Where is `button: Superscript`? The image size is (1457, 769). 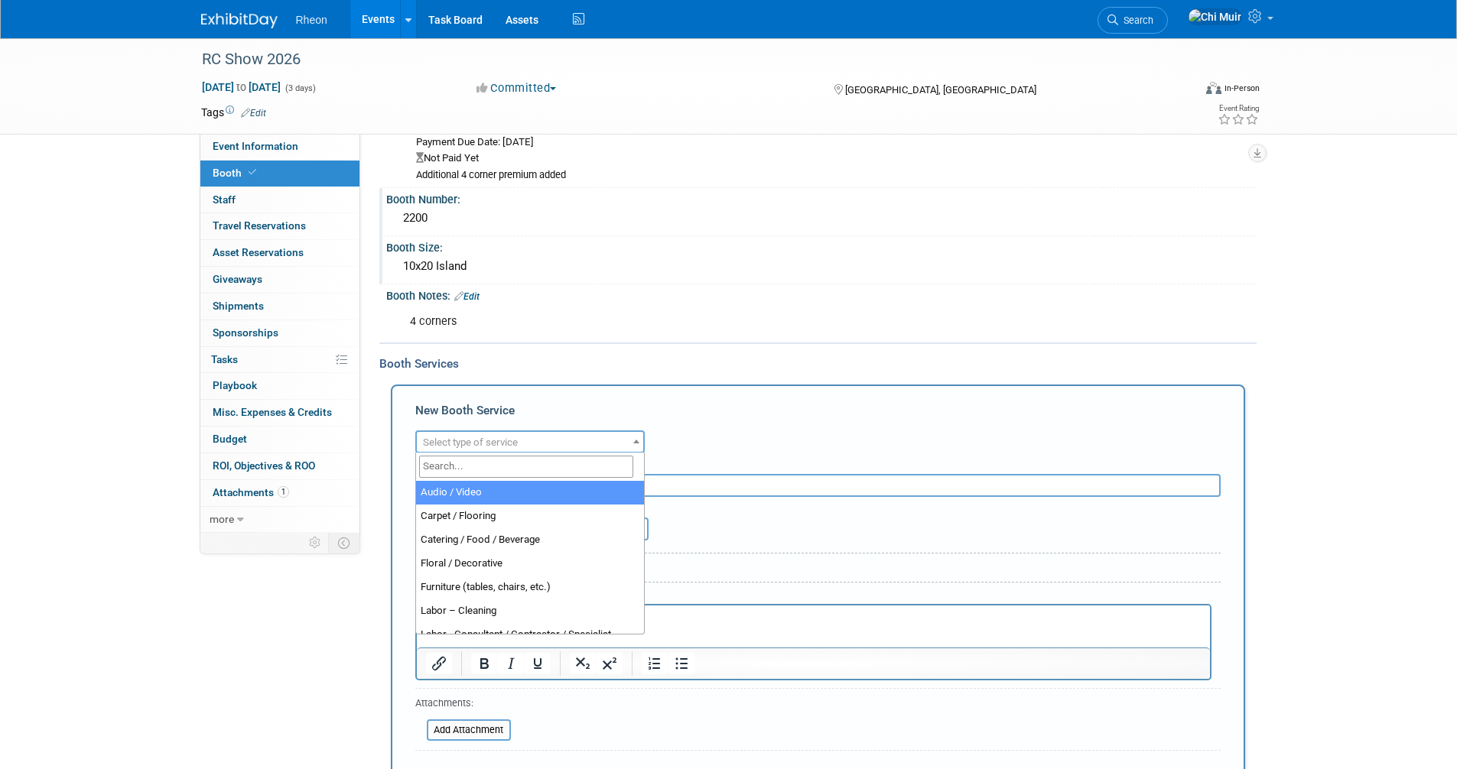
button: Superscript is located at coordinates (609, 664).